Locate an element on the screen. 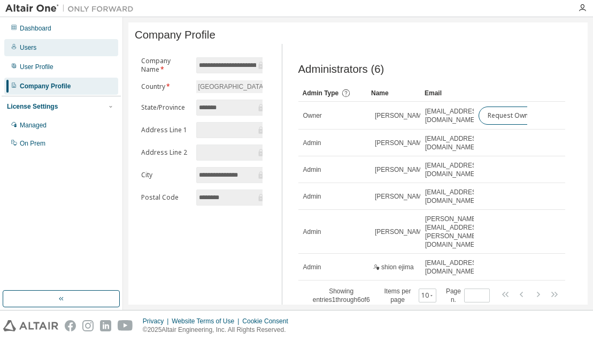 The height and width of the screenshot is (341, 593). div: Name is located at coordinates (394, 93).